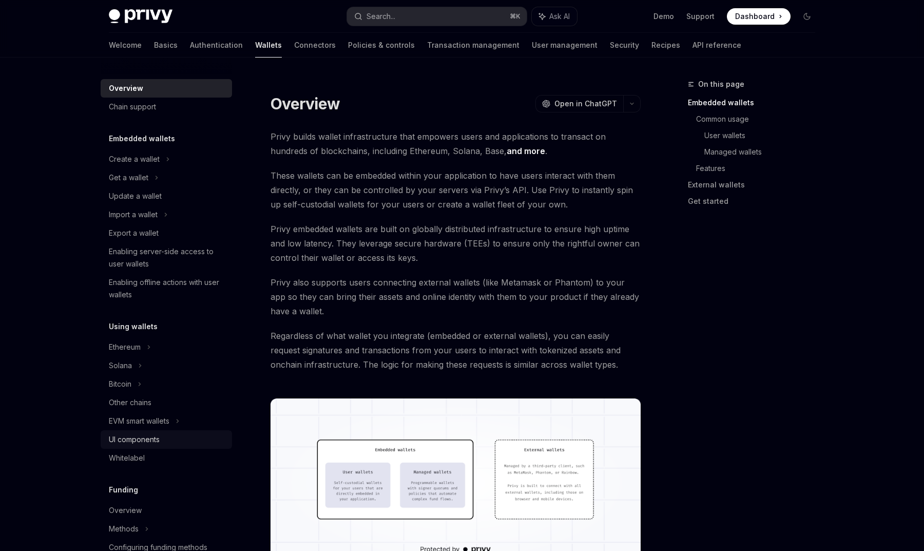 This screenshot has width=924, height=551. Describe the element at coordinates (166, 258) in the screenshot. I see `a: Enabling server-side access to user wallets` at that location.